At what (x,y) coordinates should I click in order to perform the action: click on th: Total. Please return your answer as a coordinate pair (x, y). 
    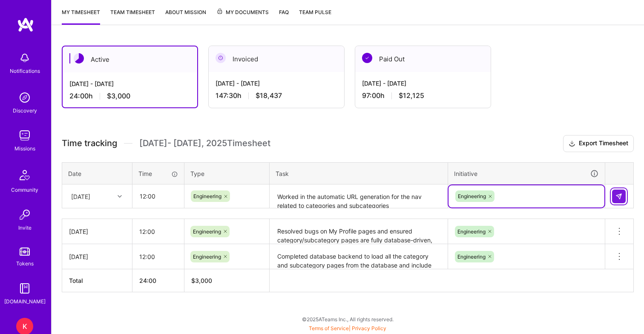
    Looking at the image, I should click on (97, 280).